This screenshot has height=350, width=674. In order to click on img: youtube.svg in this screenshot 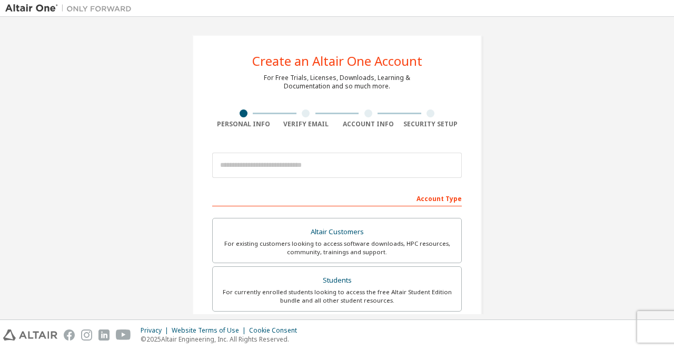, I will do `click(123, 335)`.